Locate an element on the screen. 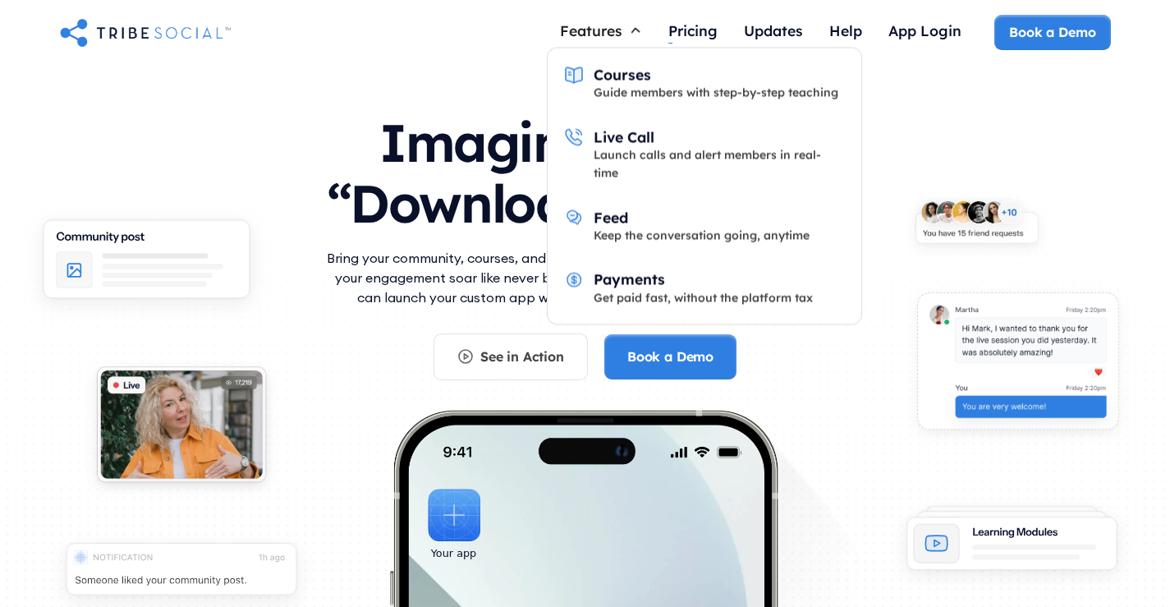 This screenshot has width=1170, height=607. a: Updates is located at coordinates (773, 32).